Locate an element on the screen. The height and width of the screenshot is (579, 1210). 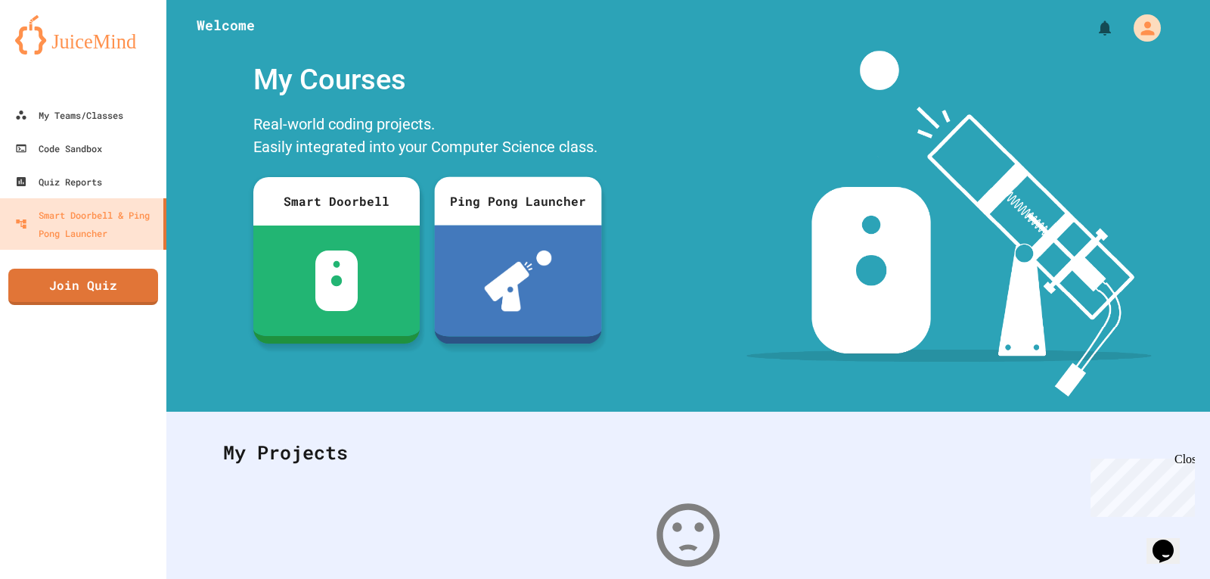
div: Smart Doorbell is located at coordinates (337, 201).